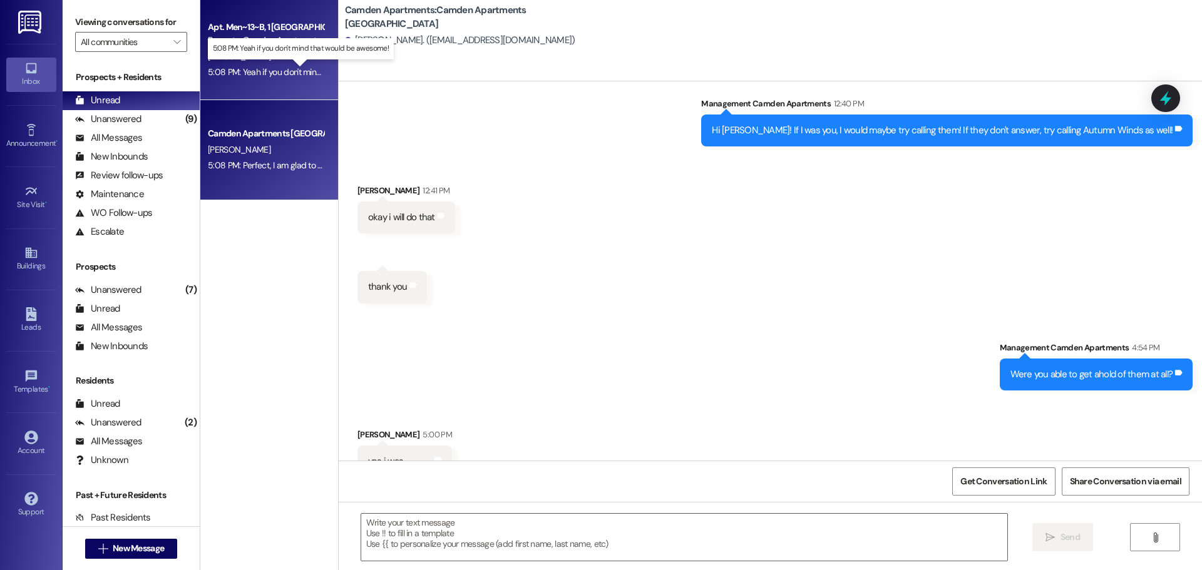 The image size is (1202, 570). I want to click on div: okay i will do that, so click(401, 217).